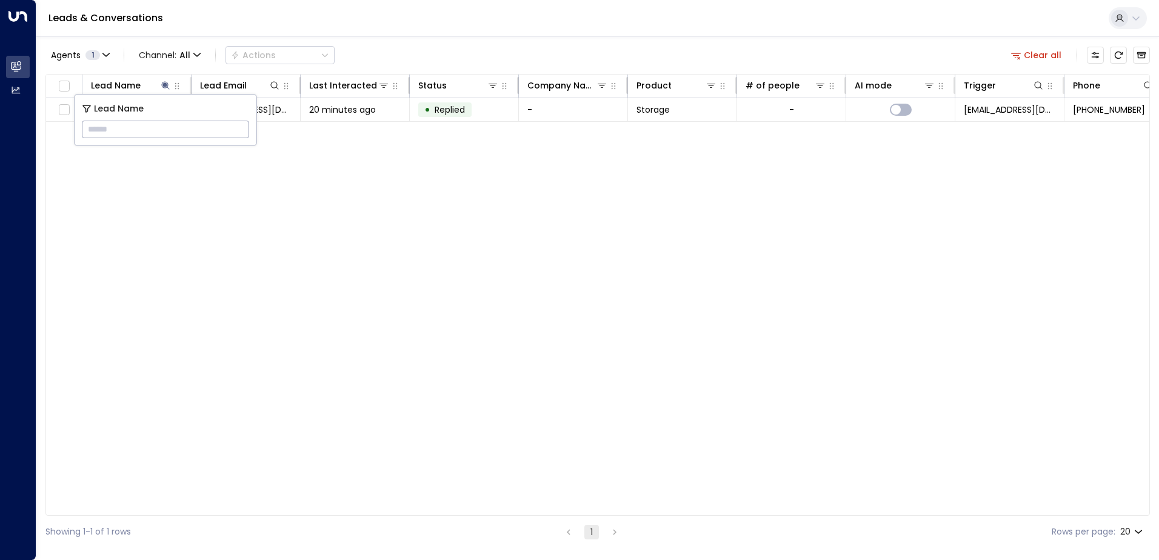  I want to click on nav: pagination navigation, so click(592, 532).